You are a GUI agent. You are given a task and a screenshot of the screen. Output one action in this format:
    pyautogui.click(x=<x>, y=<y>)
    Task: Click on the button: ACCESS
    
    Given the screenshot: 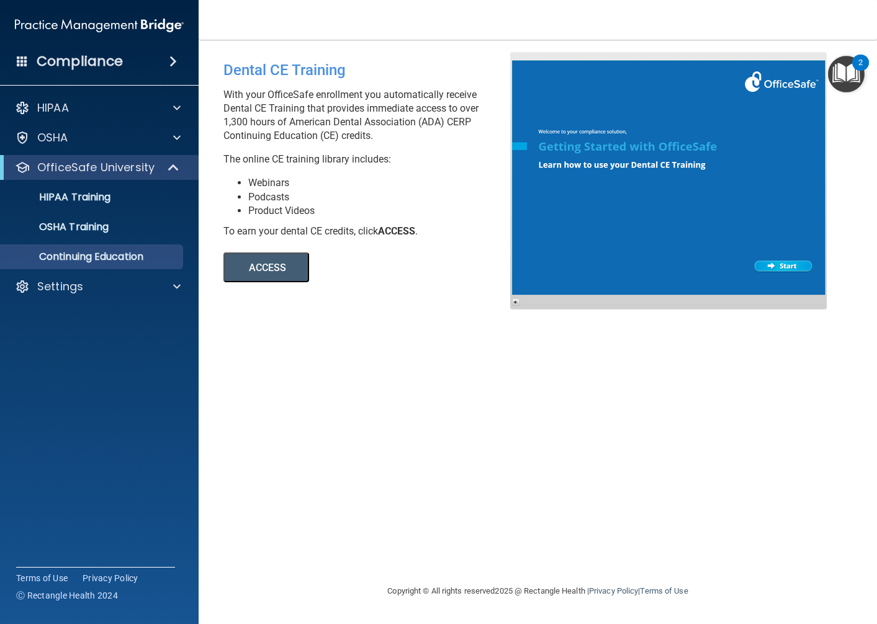 What is the action you would take?
    pyautogui.click(x=266, y=267)
    